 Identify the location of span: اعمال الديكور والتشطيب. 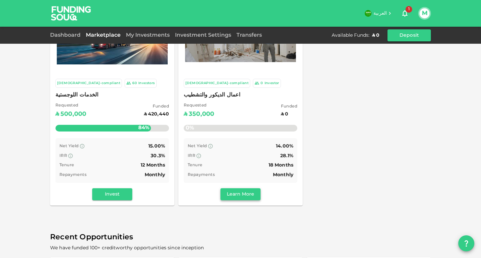
(241, 95).